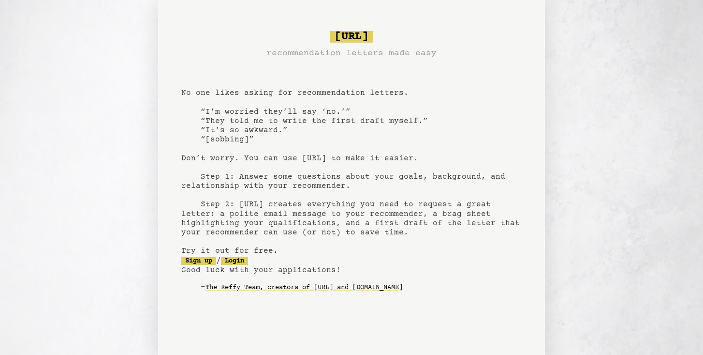 The height and width of the screenshot is (355, 703). Describe the element at coordinates (199, 261) in the screenshot. I see `a: Sign up` at that location.